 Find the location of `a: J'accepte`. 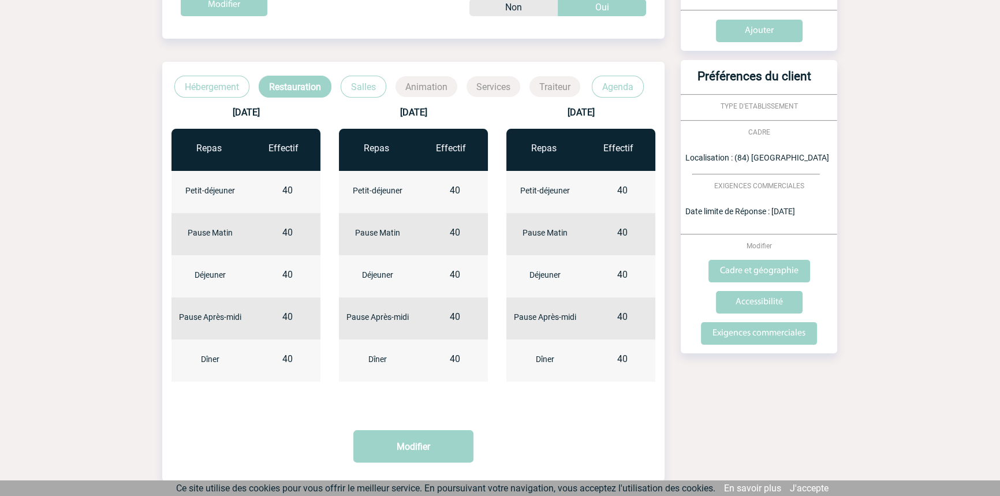

a: J'accepte is located at coordinates (809, 488).